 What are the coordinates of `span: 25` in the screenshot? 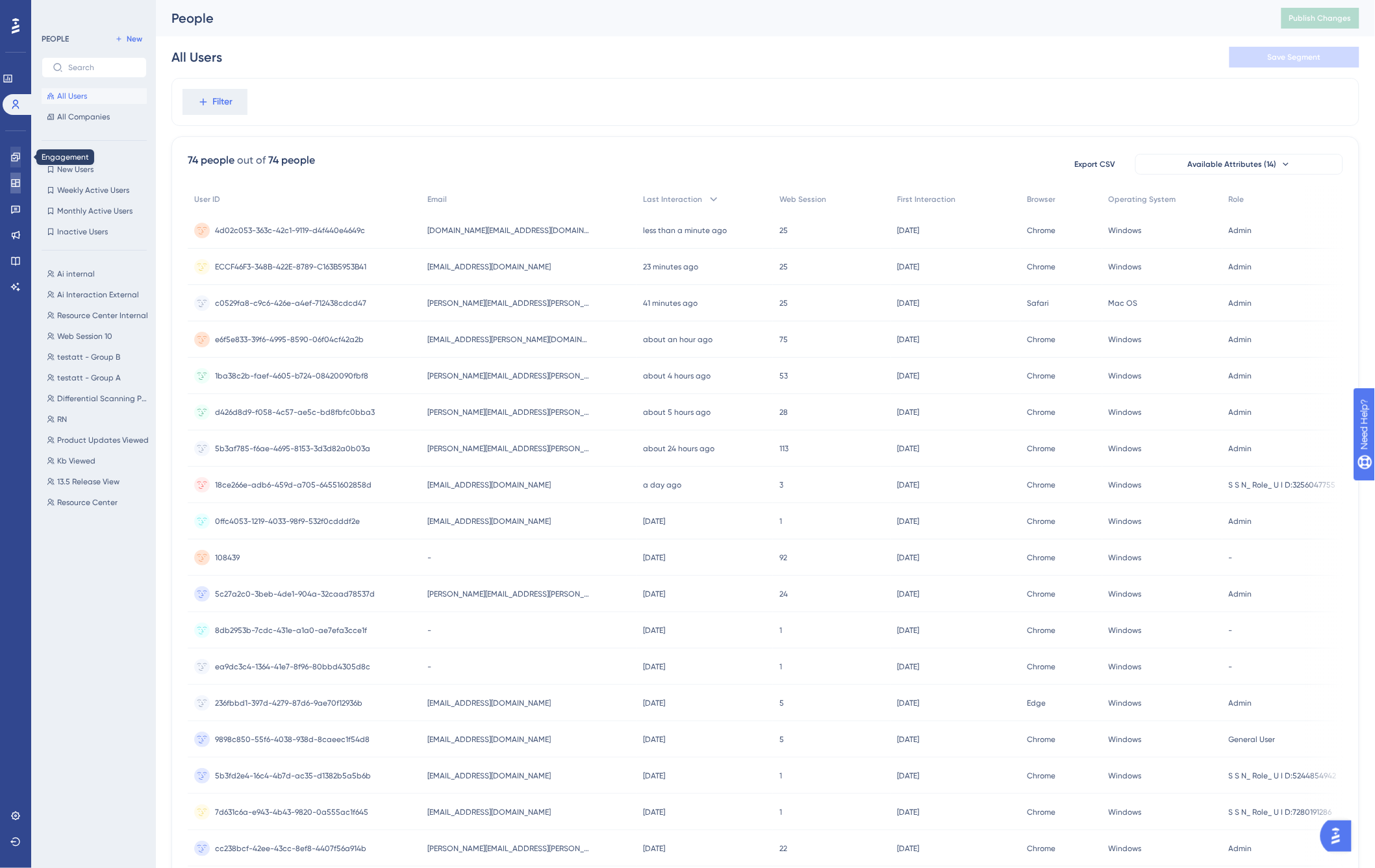 It's located at (783, 267).